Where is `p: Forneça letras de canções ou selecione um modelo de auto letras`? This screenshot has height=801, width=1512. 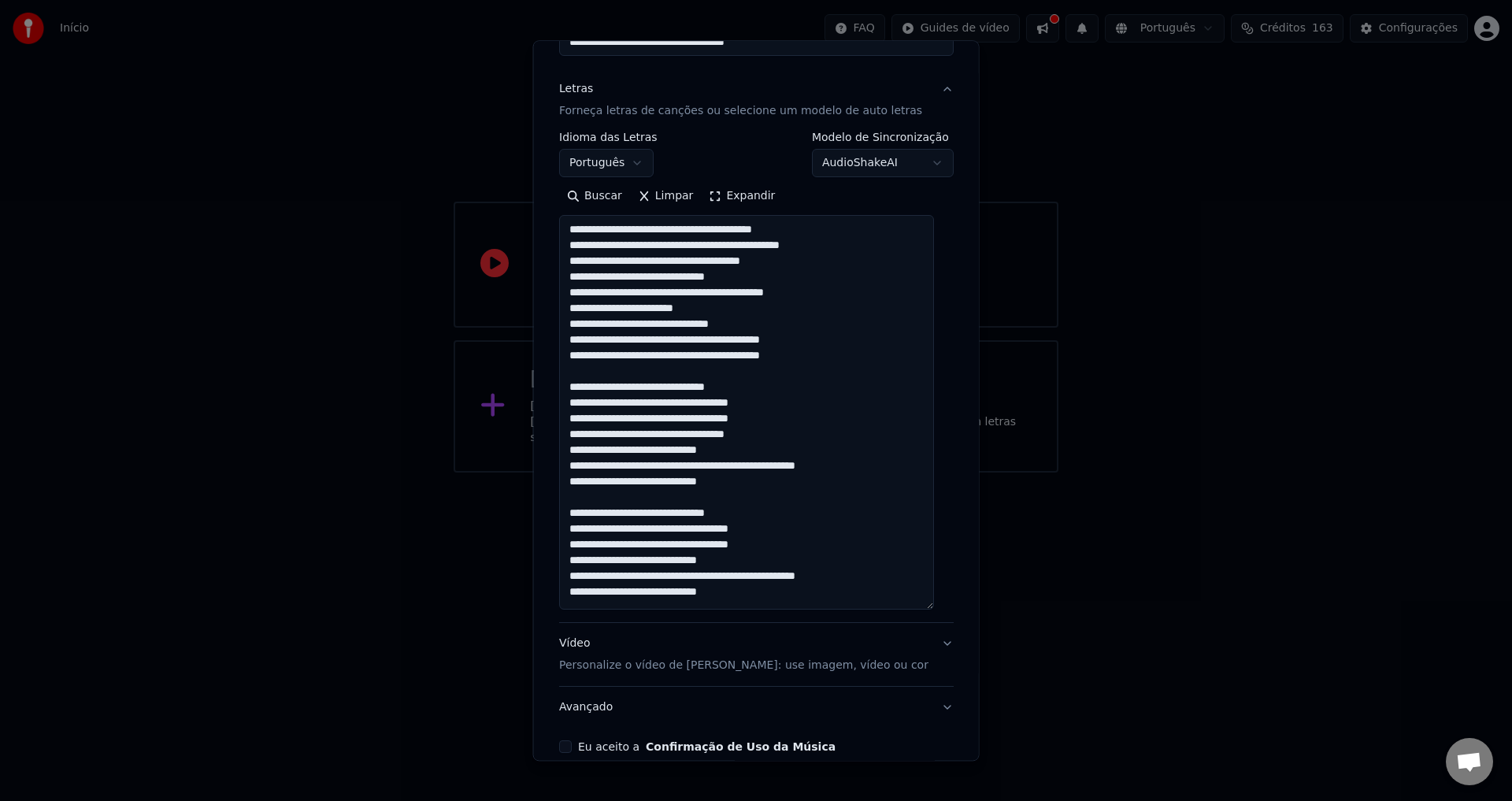
p: Forneça letras de canções ou selecione um modelo de auto letras is located at coordinates (741, 111).